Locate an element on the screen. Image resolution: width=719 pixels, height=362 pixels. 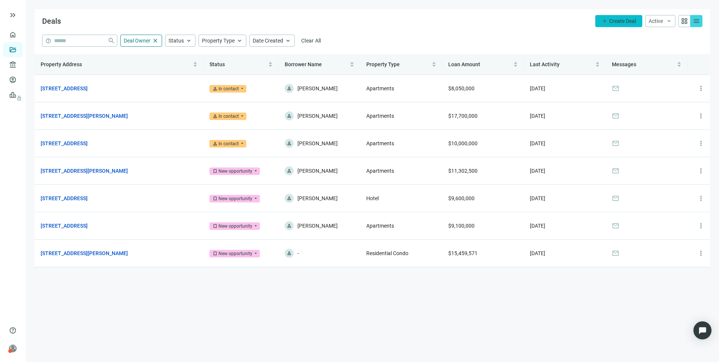
span: $17,700,000 is located at coordinates (463, 116).